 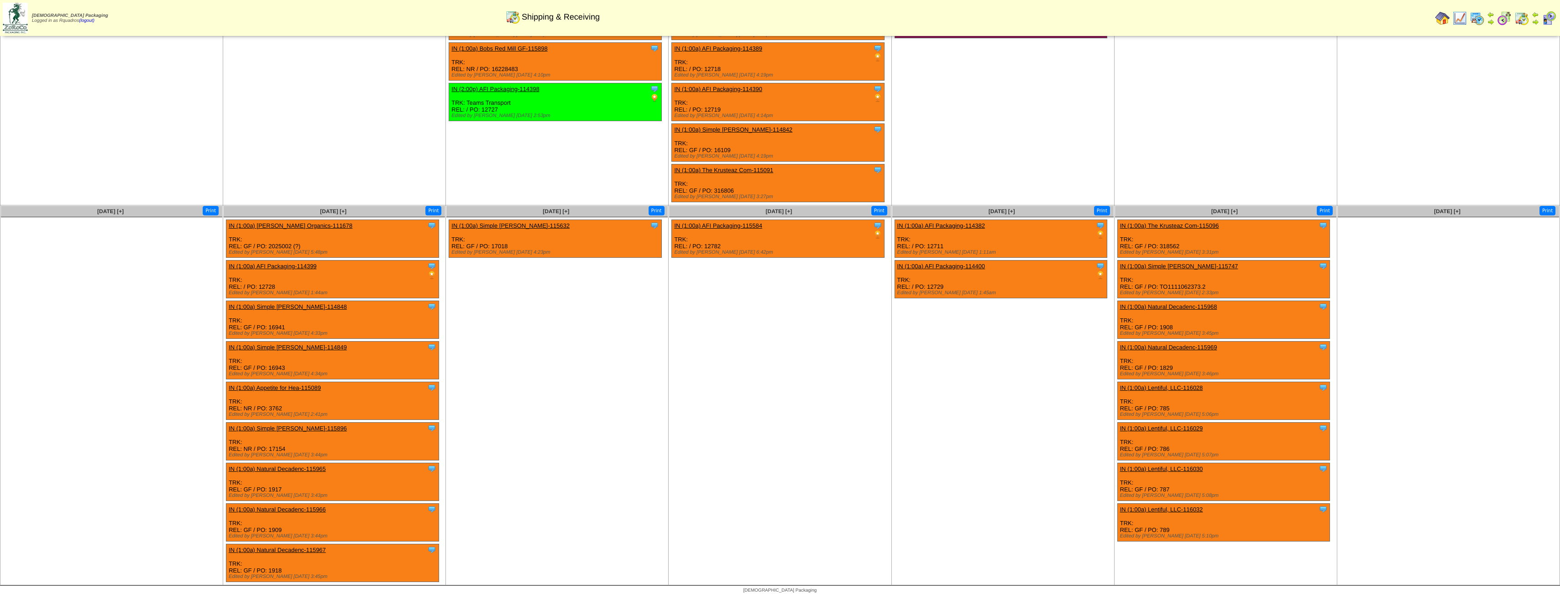 I want to click on a: IN (1:00a) Lentiful, LLC-116032, so click(x=1161, y=509).